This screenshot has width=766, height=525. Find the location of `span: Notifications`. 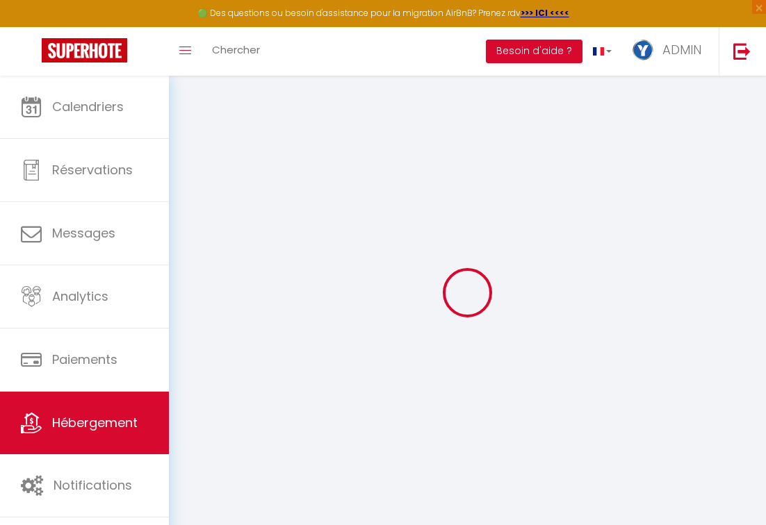

span: Notifications is located at coordinates (92, 485).